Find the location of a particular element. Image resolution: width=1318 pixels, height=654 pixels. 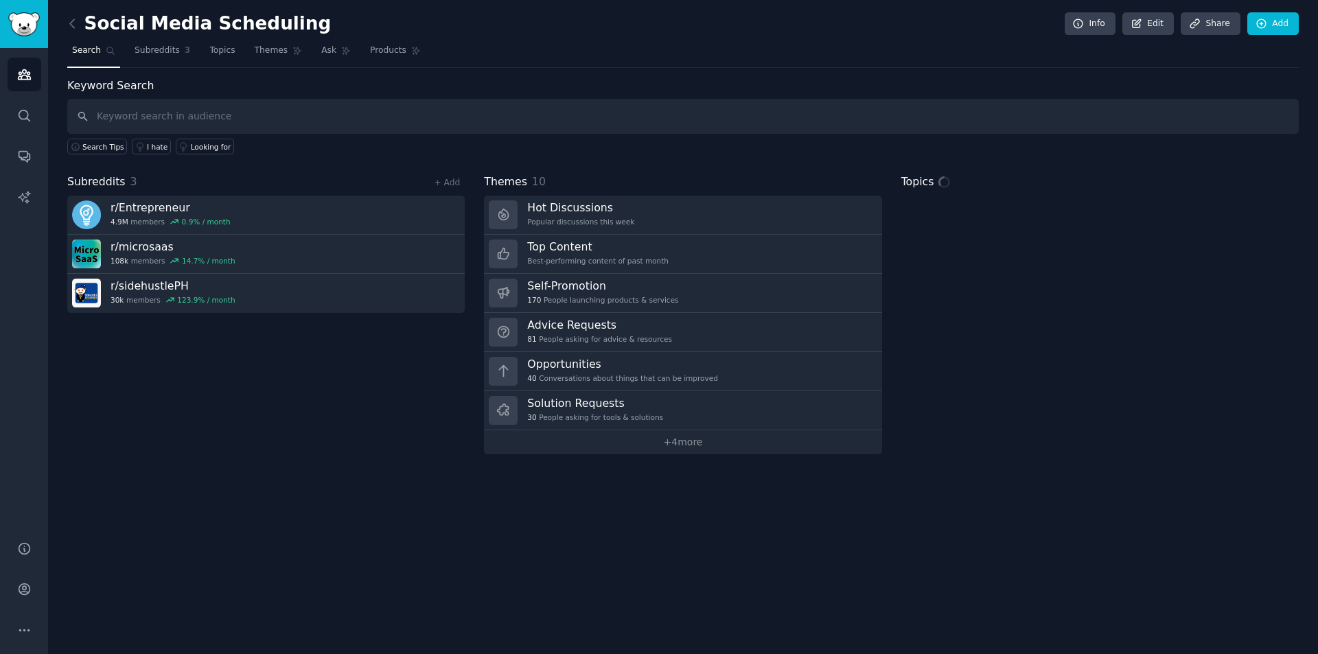

a: Hot DiscussionsPopular discussions this week is located at coordinates (682, 215).